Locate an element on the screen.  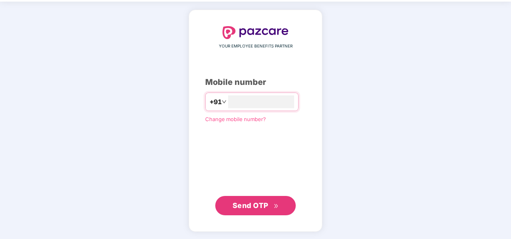
a: Change mobile number? is located at coordinates (235, 119).